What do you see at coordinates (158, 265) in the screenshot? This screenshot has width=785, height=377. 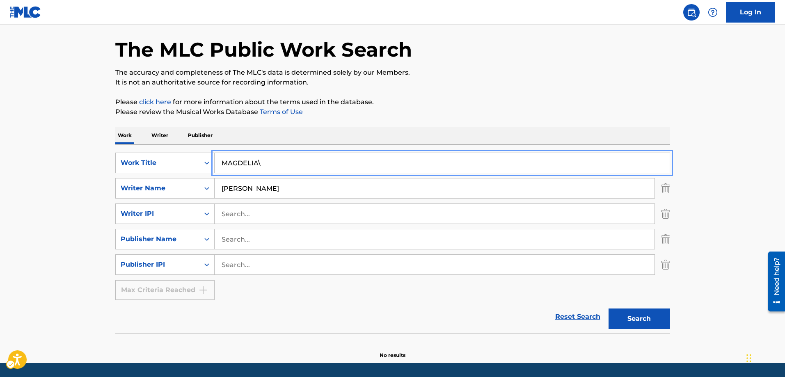 I see `div: Publisher IPI` at bounding box center [158, 265].